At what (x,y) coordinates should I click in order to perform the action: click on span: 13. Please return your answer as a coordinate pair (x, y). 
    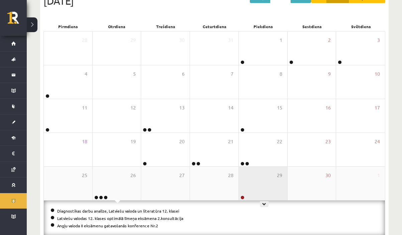
    Looking at the image, I should click on (182, 108).